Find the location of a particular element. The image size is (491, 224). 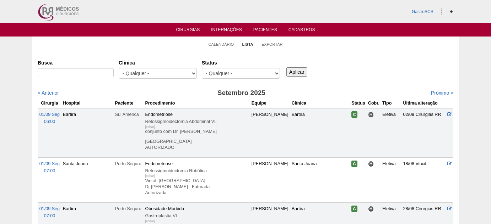

div: Retossigmoidectomia Abdominal VL is located at coordinates (196, 122).